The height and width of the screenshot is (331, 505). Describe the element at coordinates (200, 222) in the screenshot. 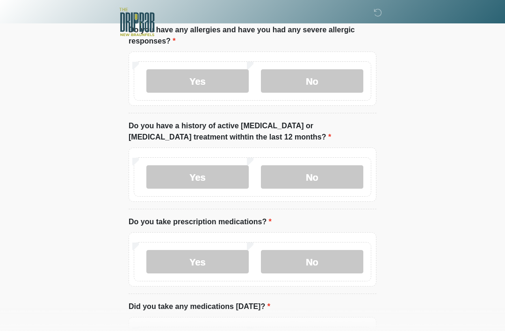

I see `label: Do you take prescription medications?` at that location.